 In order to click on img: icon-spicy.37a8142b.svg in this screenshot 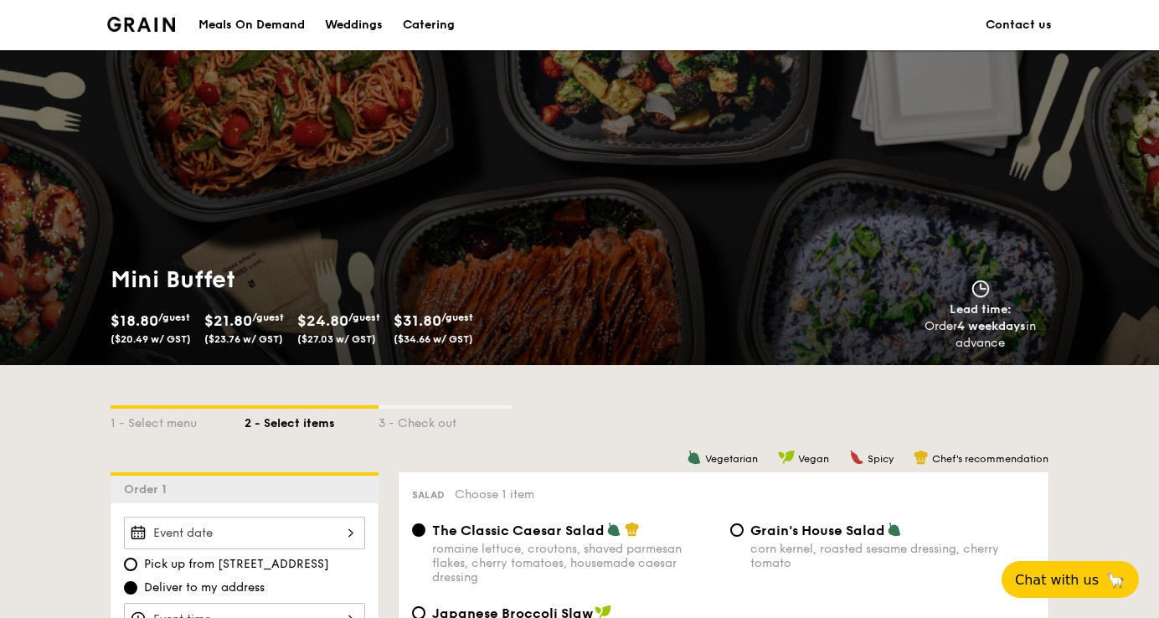, I will do `click(857, 457)`.